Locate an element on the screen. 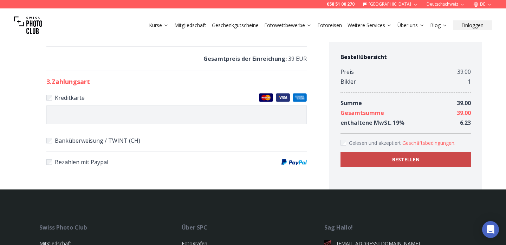 The width and height of the screenshot is (506, 245). div: Über SPC is located at coordinates (253, 227).